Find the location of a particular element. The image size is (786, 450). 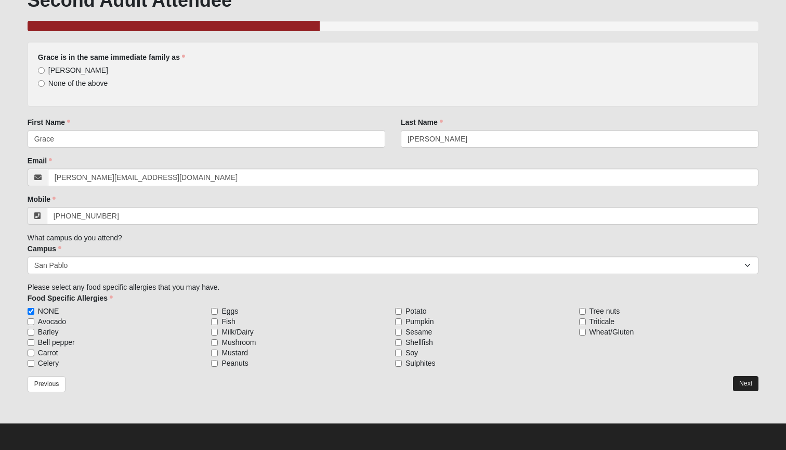

input: Sulphites is located at coordinates (398, 363).